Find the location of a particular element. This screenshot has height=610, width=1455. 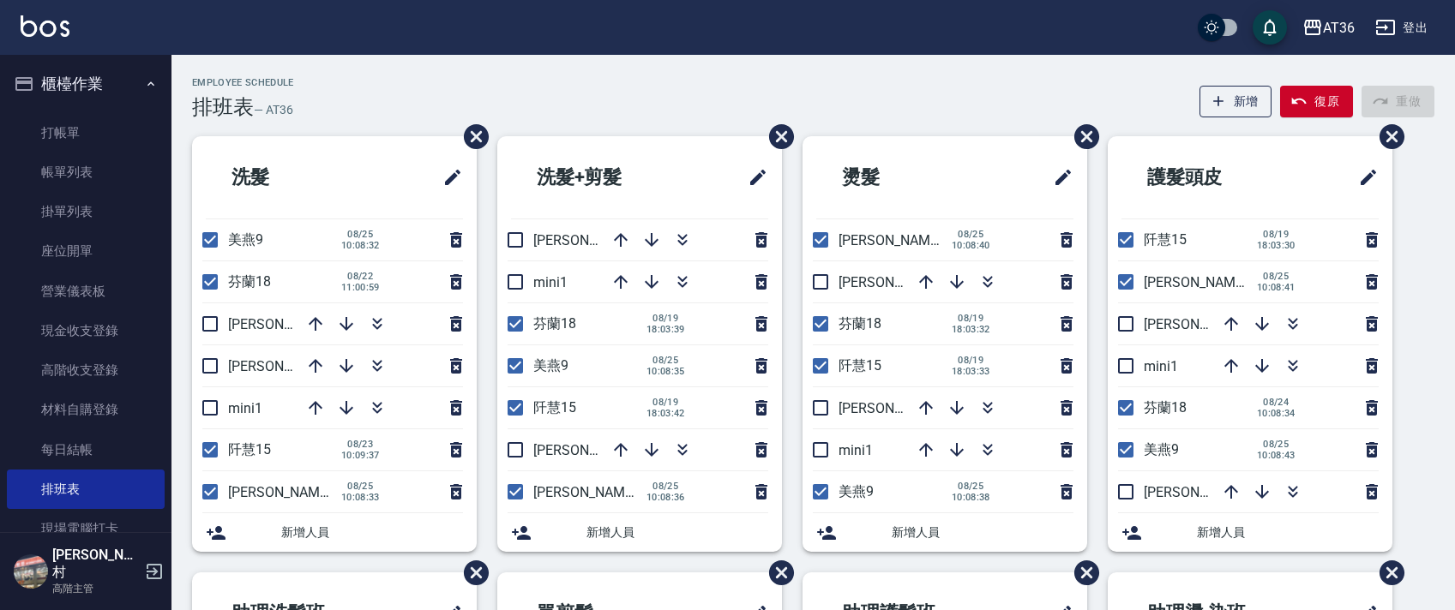

img: Logo is located at coordinates (45, 26).